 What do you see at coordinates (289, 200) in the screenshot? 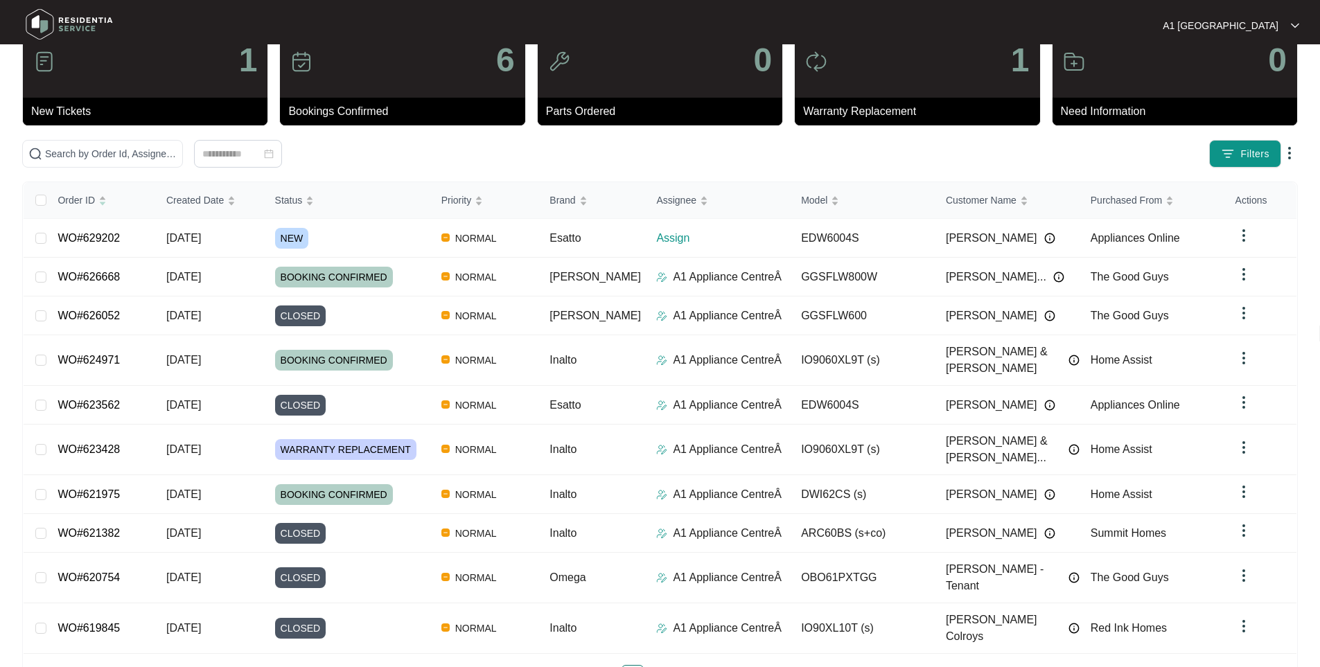
I see `span: Status` at bounding box center [289, 200].